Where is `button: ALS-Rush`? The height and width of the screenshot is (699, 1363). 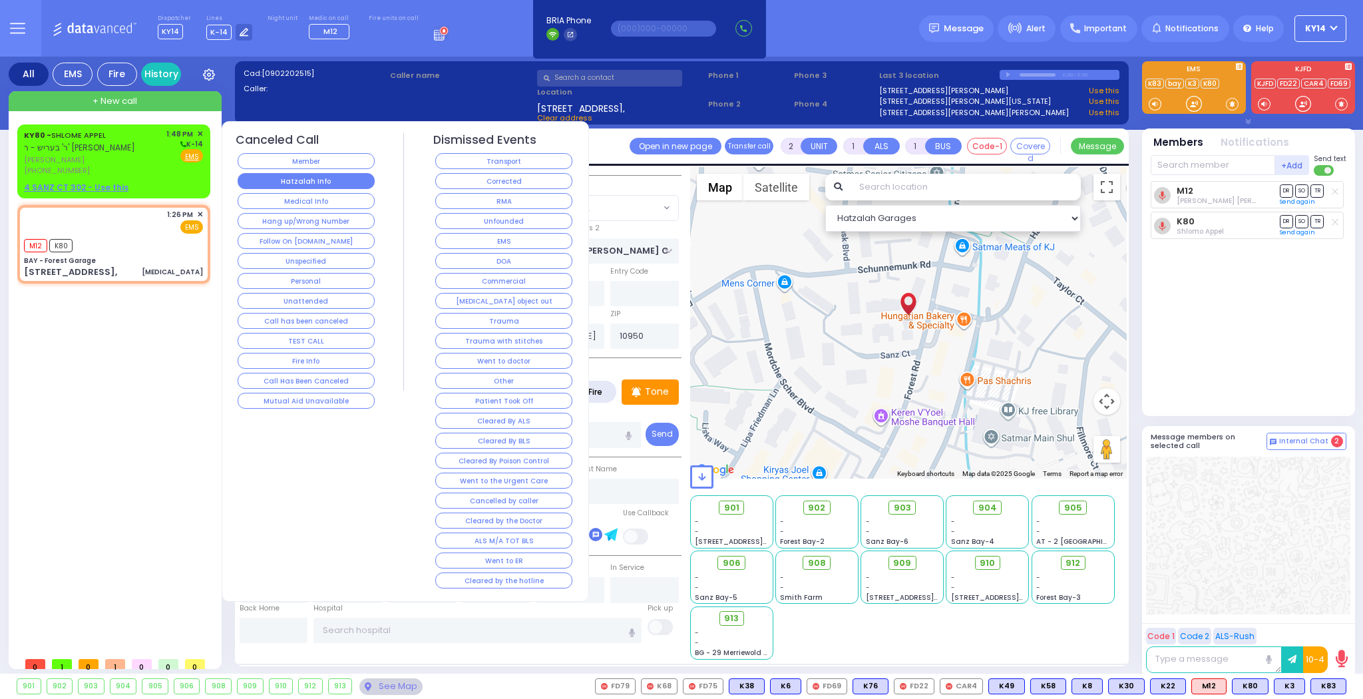 button: ALS-Rush is located at coordinates (1234, 635).